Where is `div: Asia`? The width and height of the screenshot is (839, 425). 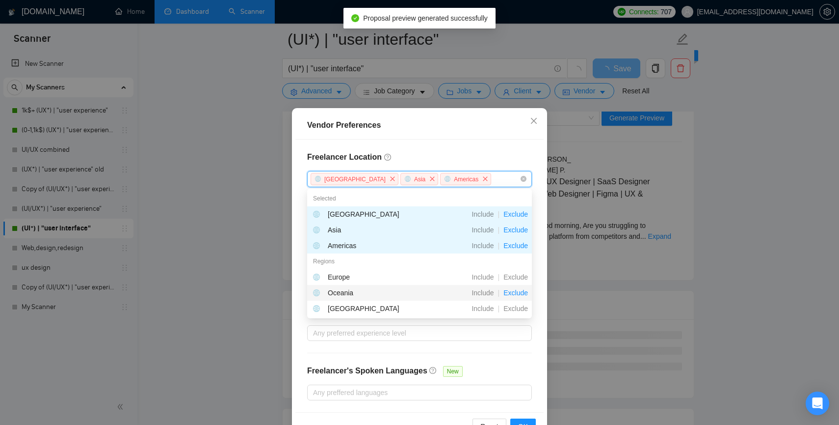 div: Asia is located at coordinates (334, 230).